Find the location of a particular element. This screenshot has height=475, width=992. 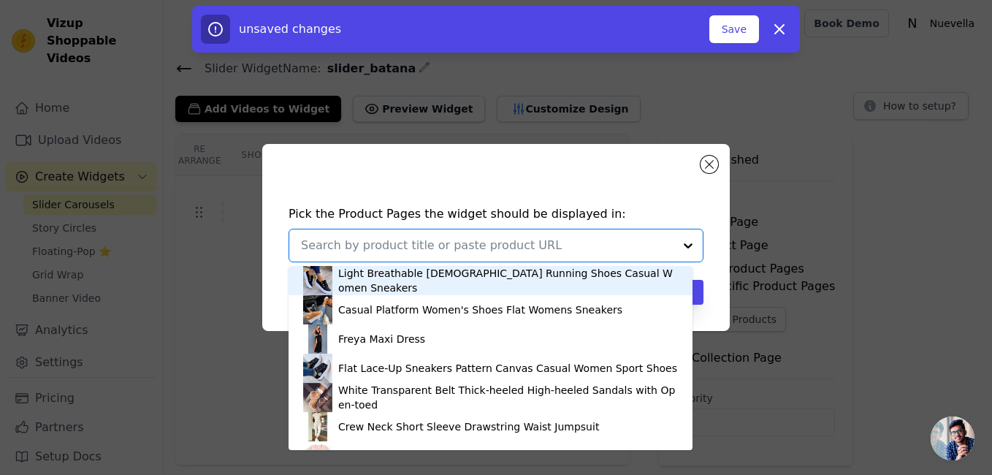

input: Search by product title or paste product URL is located at coordinates (487, 246).